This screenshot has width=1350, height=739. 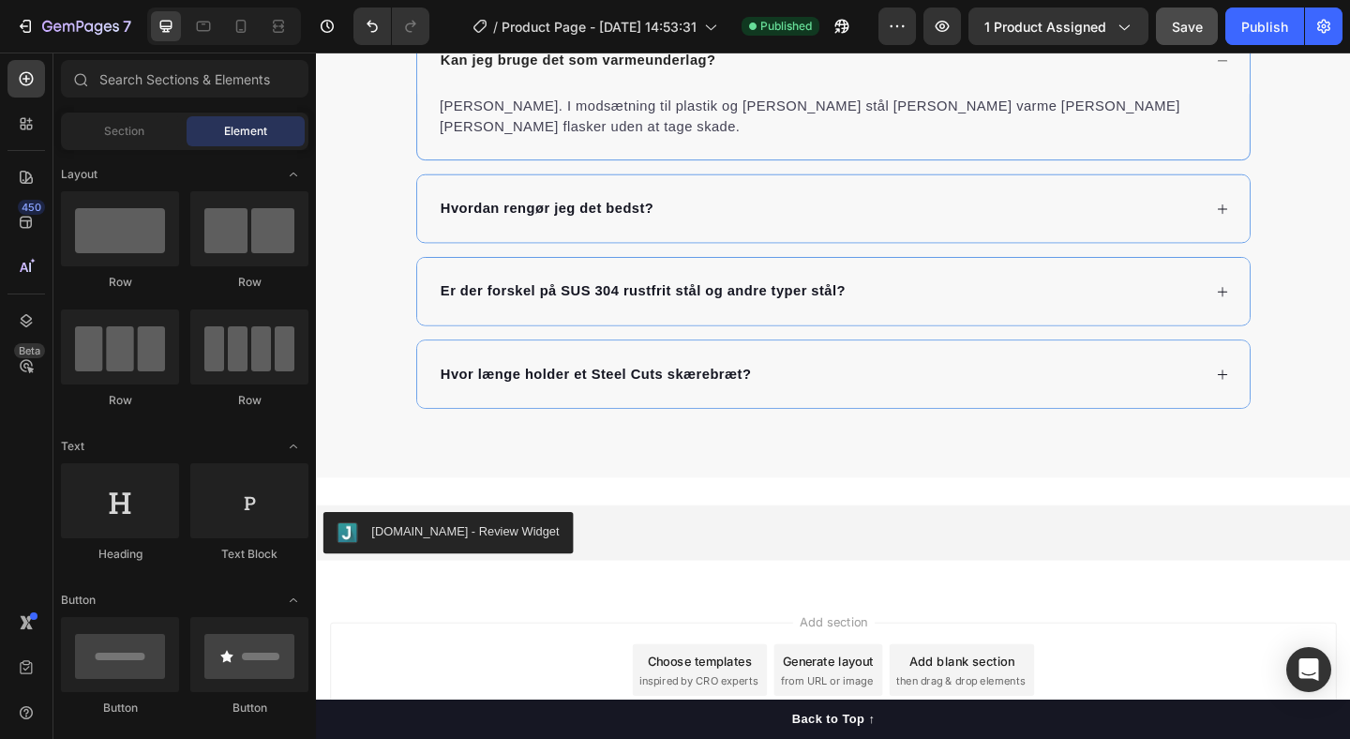 What do you see at coordinates (31, 207) in the screenshot?
I see `div: 450` at bounding box center [31, 207].